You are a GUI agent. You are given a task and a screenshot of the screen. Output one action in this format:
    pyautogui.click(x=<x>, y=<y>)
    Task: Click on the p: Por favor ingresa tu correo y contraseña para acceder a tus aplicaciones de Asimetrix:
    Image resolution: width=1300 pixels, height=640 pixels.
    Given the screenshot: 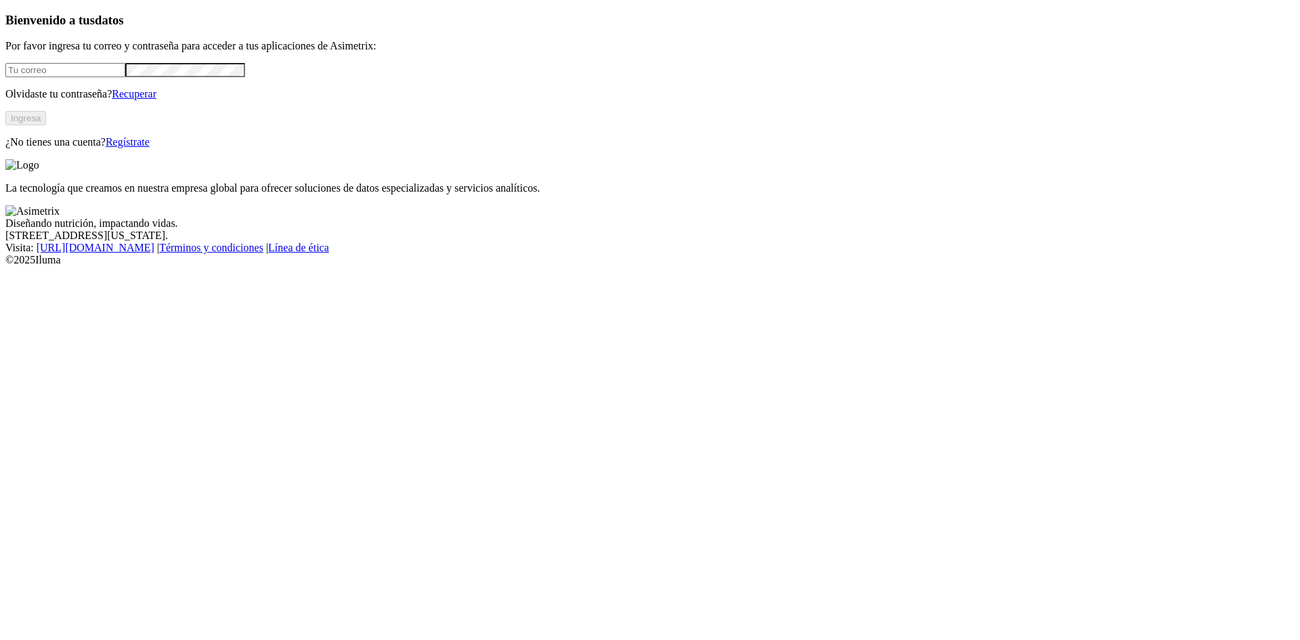 What is the action you would take?
    pyautogui.click(x=650, y=46)
    